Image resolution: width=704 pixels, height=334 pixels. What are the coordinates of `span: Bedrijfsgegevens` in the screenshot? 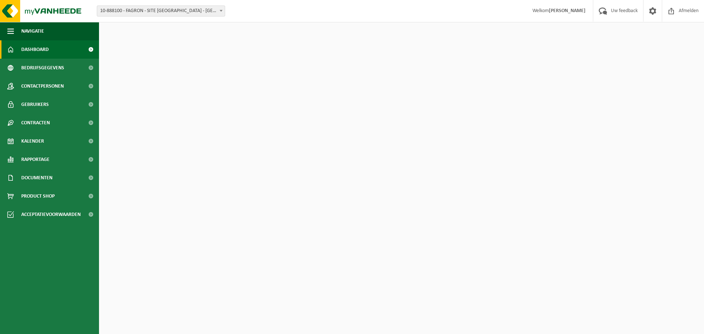 It's located at (43, 68).